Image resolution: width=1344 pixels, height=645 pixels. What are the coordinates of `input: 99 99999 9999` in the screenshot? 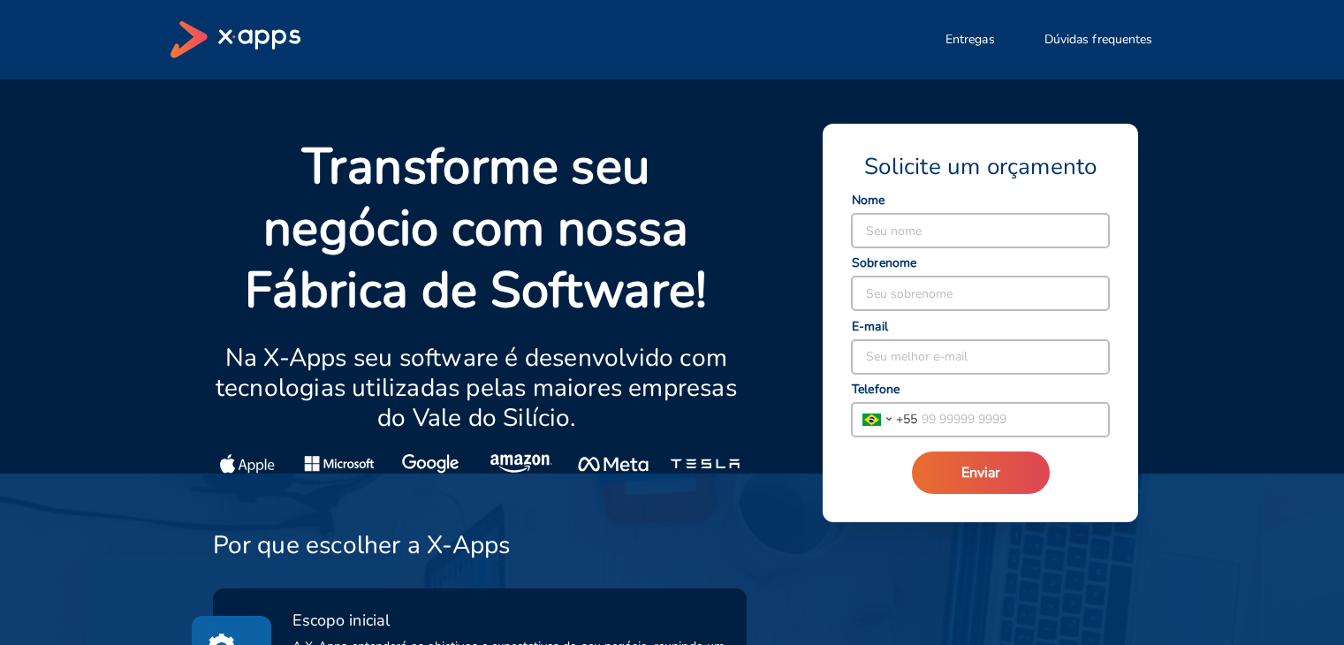 It's located at (1012, 420).